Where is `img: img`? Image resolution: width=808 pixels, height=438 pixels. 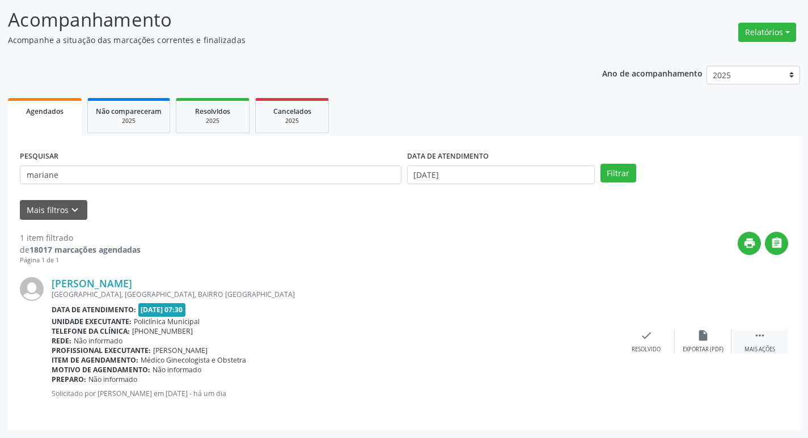
img: img is located at coordinates (32, 289).